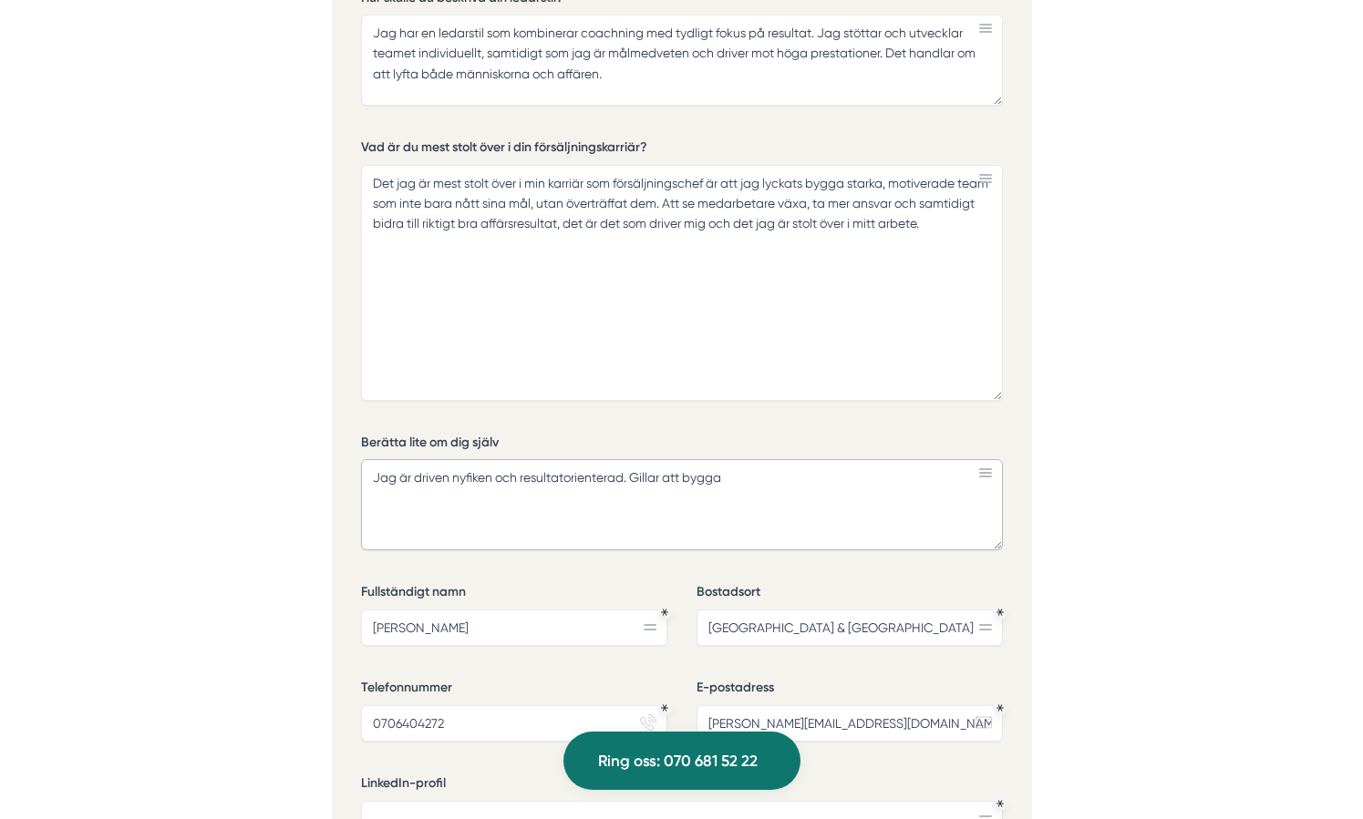 This screenshot has height=819, width=1363. I want to click on label: E-postadress, so click(850, 690).